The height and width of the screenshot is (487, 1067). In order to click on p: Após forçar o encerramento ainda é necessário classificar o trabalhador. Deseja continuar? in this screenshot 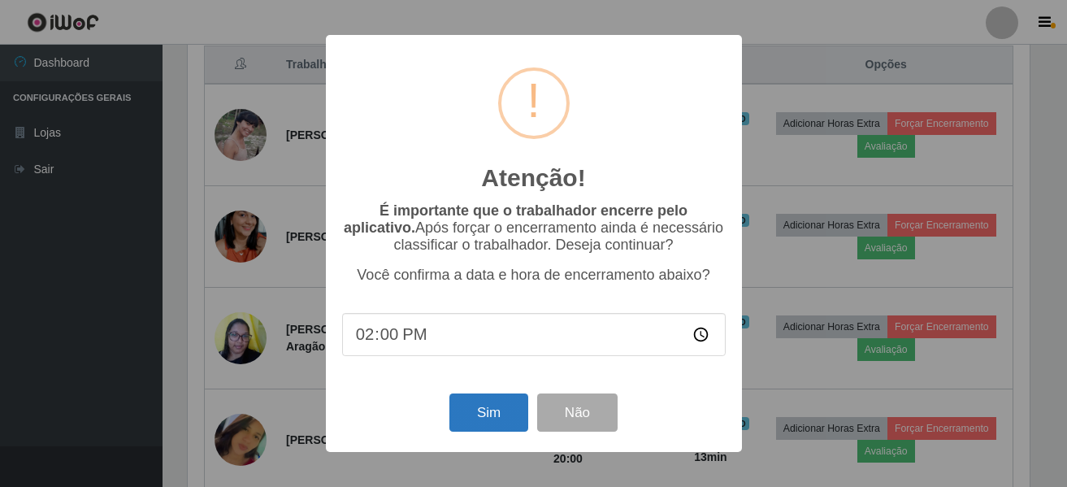, I will do `click(534, 228)`.